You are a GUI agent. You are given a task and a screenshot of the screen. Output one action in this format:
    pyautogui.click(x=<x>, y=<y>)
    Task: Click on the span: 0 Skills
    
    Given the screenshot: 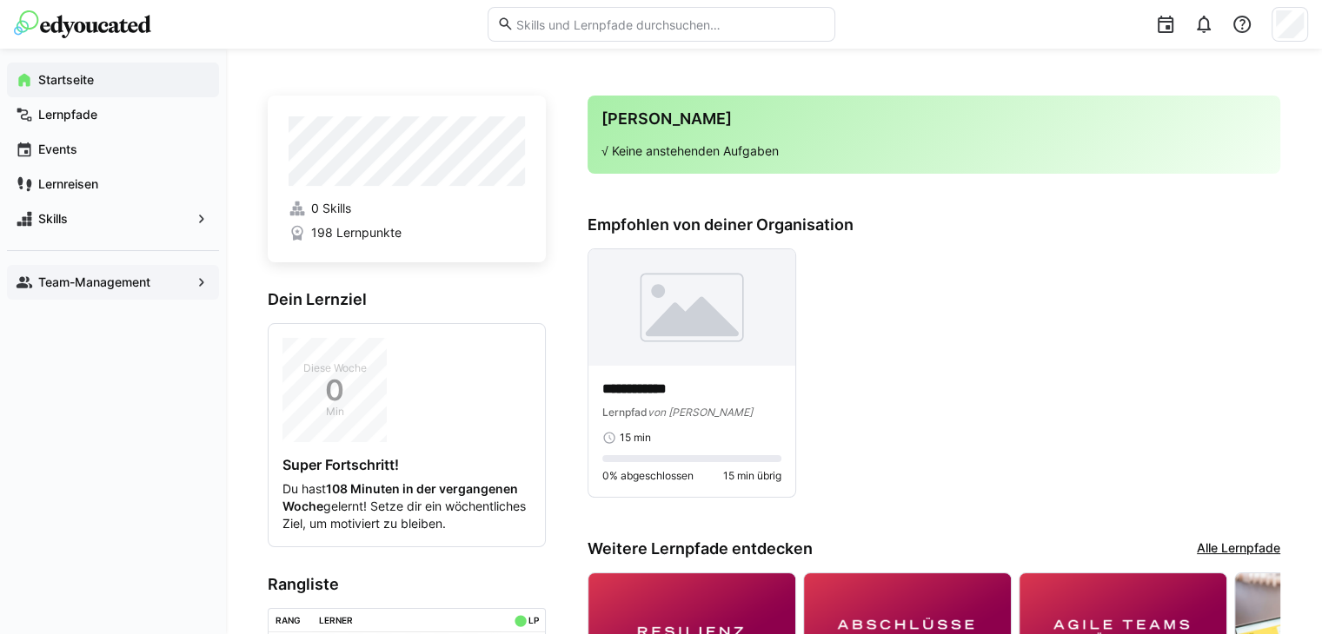 What is the action you would take?
    pyautogui.click(x=331, y=209)
    